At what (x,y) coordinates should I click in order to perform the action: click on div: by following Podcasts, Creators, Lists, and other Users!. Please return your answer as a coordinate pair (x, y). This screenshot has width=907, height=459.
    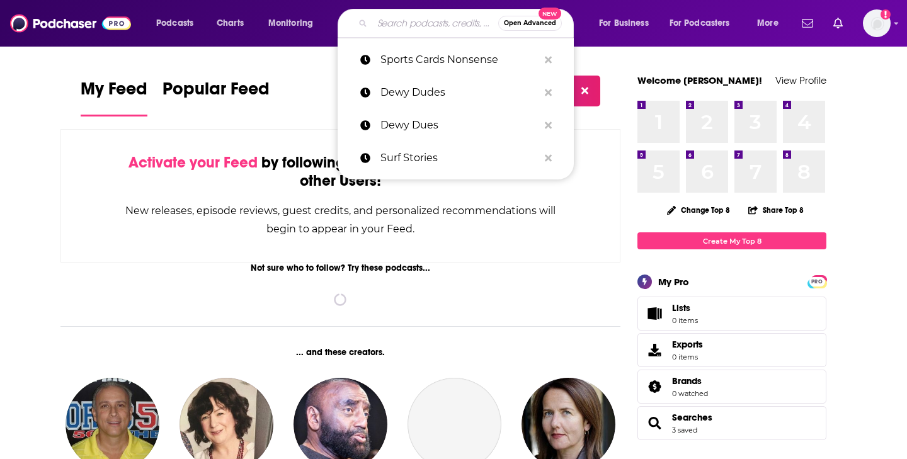
    Looking at the image, I should click on (340, 172).